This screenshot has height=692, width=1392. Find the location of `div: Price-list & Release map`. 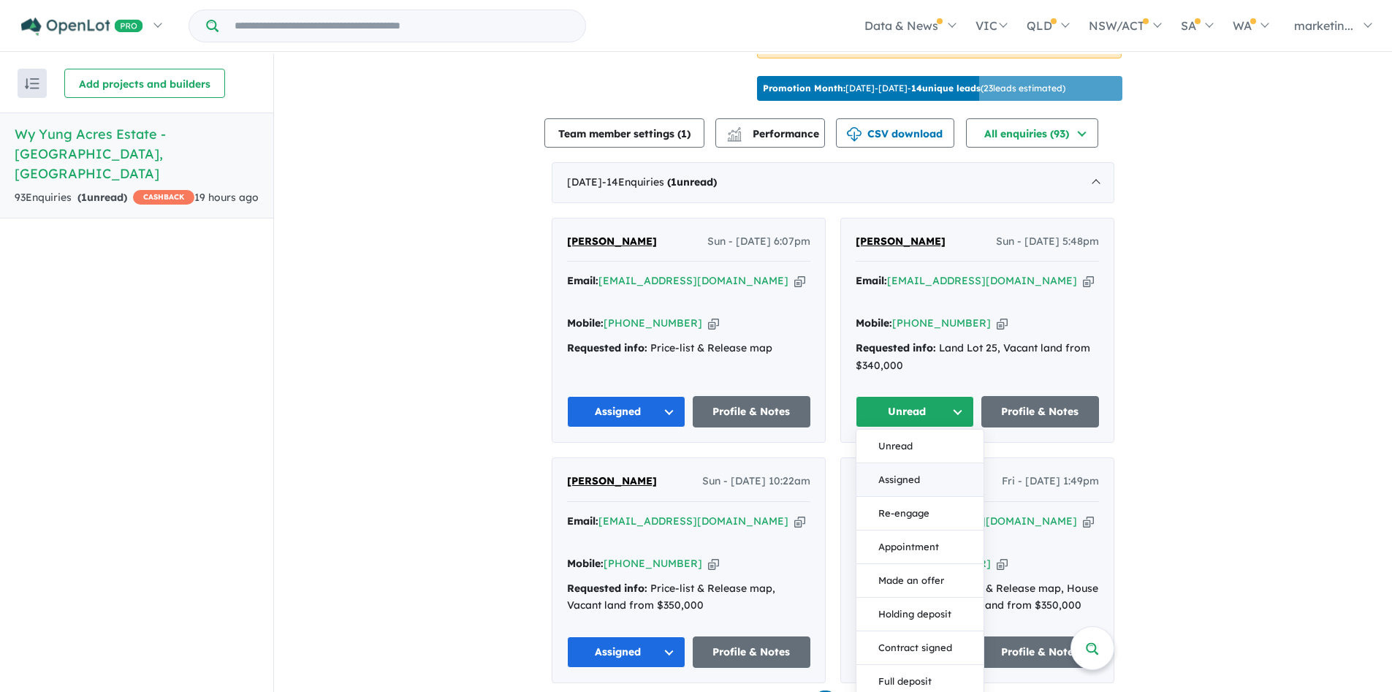

div: Price-list & Release map is located at coordinates (689, 349).